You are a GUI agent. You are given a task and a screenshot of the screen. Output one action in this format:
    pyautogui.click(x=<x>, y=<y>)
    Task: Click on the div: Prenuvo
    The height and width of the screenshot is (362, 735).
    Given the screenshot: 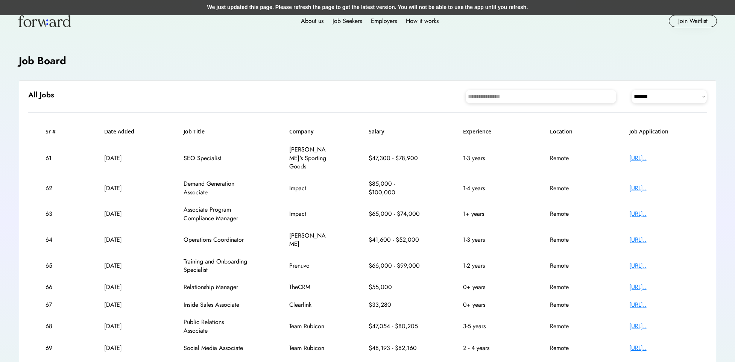 What is the action you would take?
    pyautogui.click(x=308, y=266)
    